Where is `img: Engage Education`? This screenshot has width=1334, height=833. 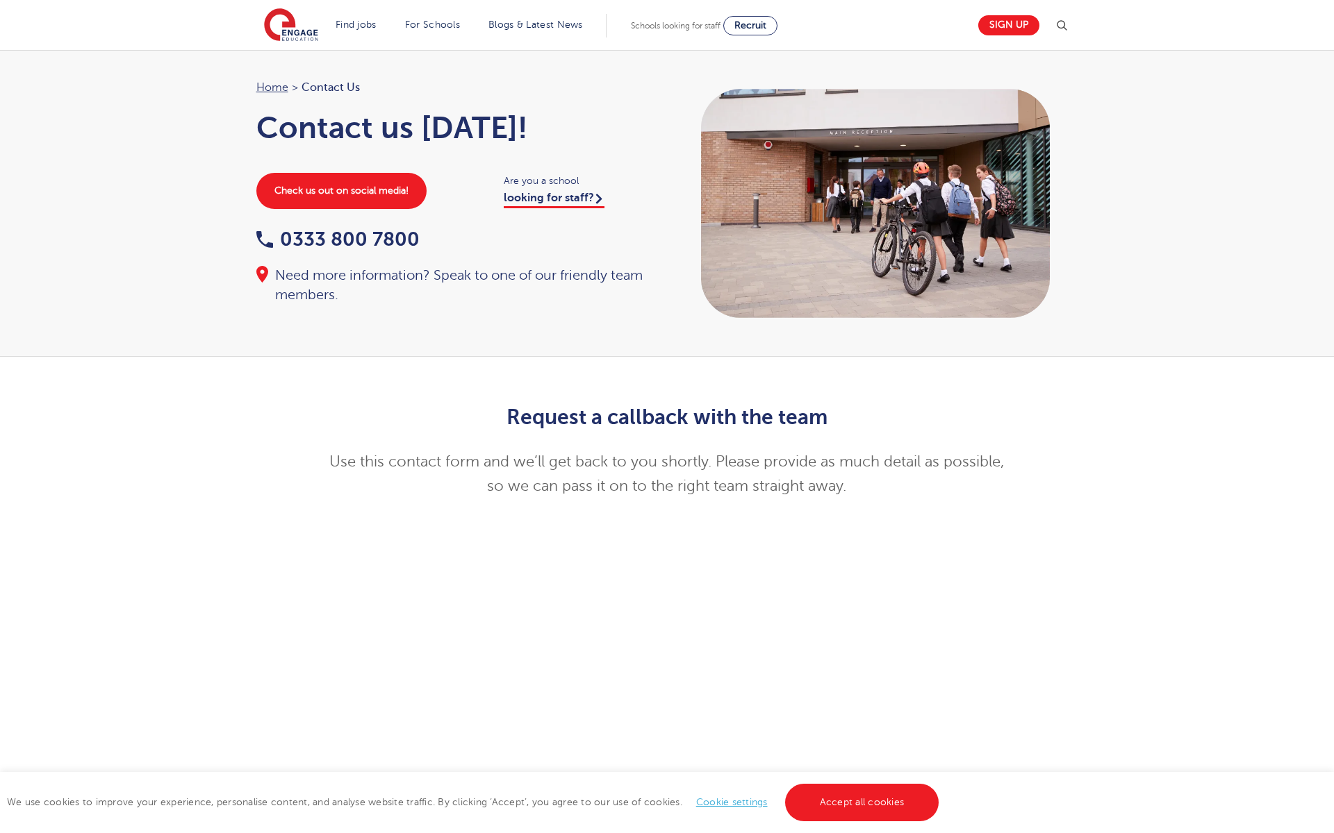 img: Engage Education is located at coordinates (291, 26).